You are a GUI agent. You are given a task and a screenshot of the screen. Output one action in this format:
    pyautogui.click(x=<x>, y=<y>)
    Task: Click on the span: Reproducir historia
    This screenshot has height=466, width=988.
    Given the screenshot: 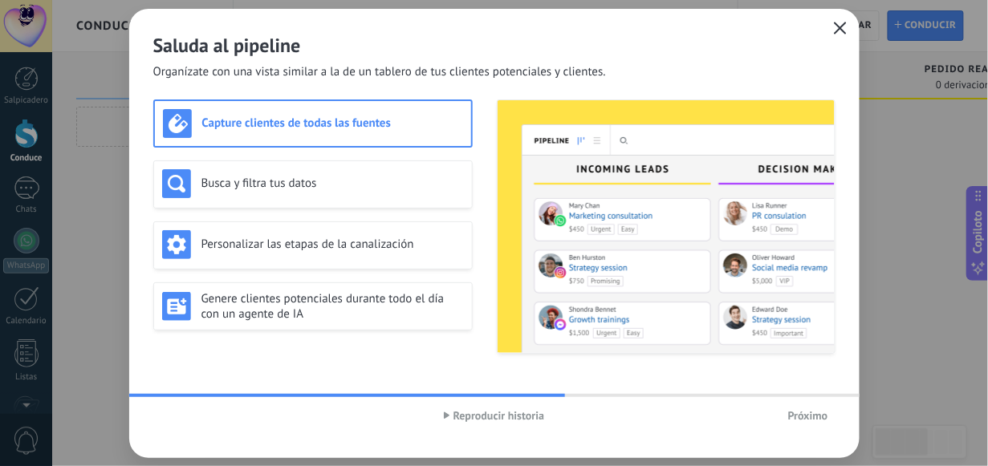 What is the action you would take?
    pyautogui.click(x=498, y=416)
    